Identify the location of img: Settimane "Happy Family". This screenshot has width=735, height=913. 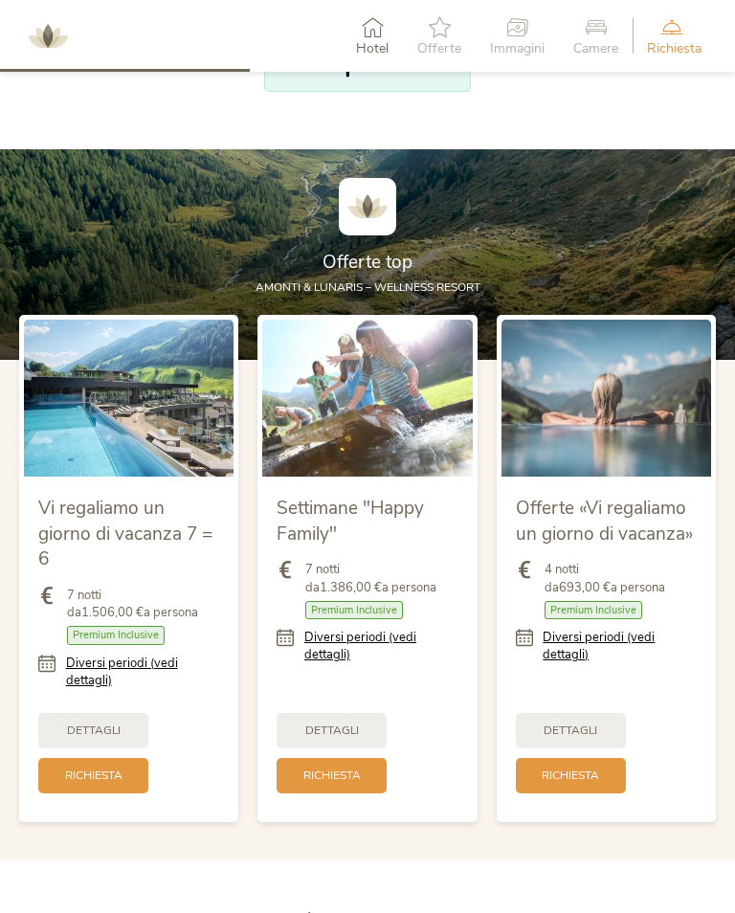
(367, 398).